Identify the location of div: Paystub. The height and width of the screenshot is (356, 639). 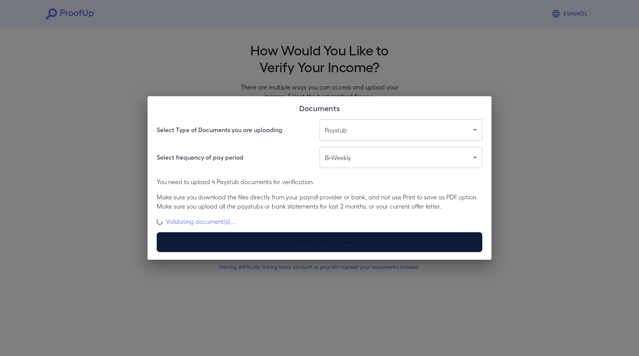
(401, 130).